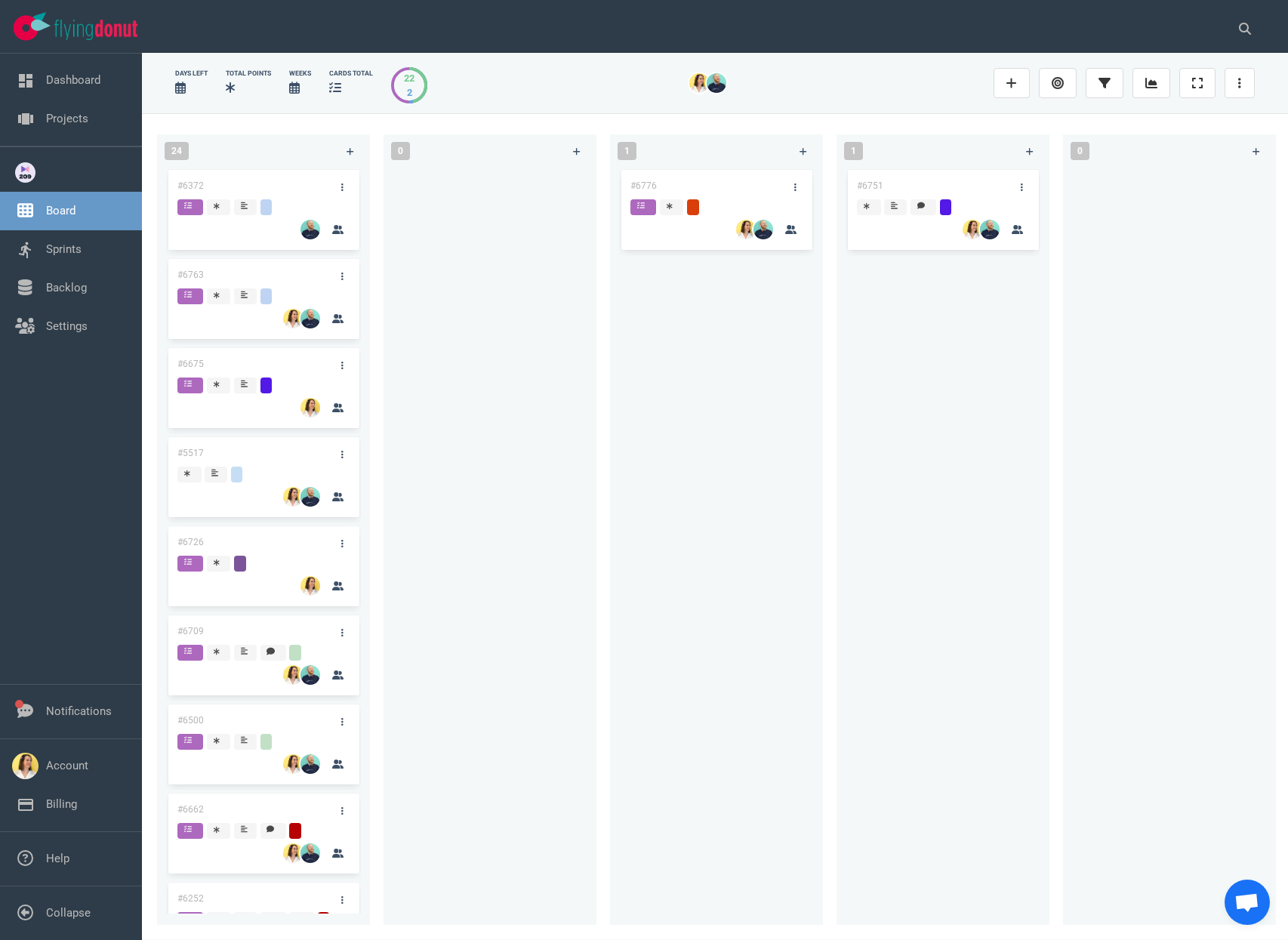 The height and width of the screenshot is (940, 1288). What do you see at coordinates (191, 364) in the screenshot?
I see `a: #6675` at bounding box center [191, 364].